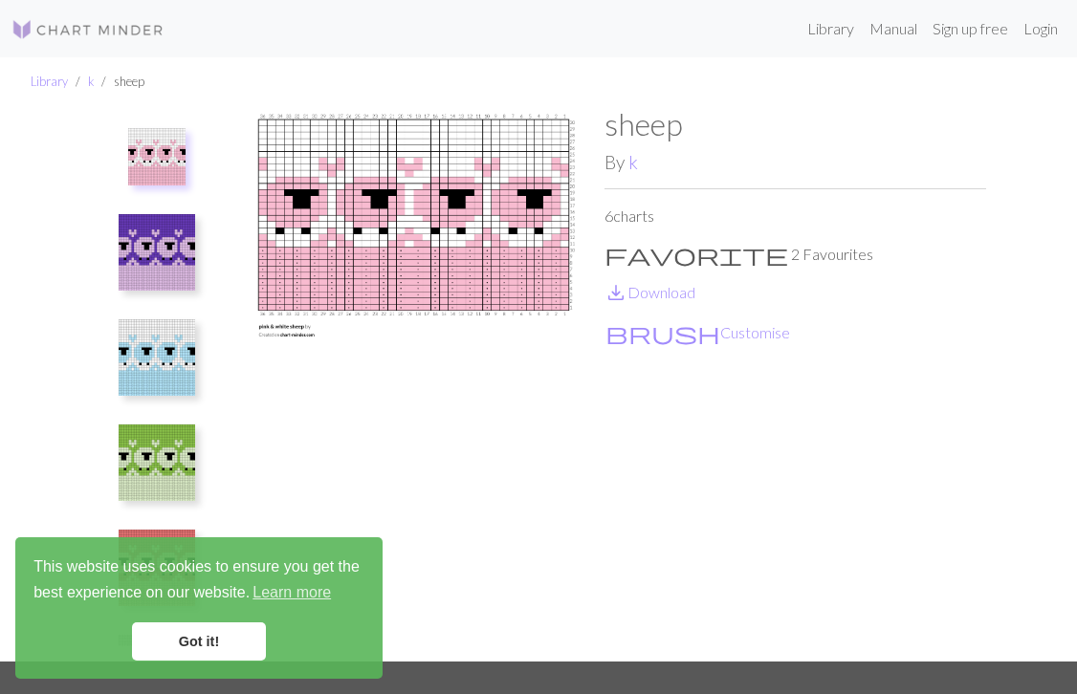 This screenshot has width=1077, height=694. What do you see at coordinates (88, 30) in the screenshot?
I see `img: Logo` at bounding box center [88, 30].